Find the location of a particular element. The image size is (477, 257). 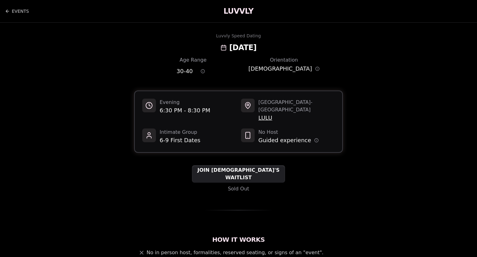

button: JOIN QUEER WOMEN'S WAITLIST - Sold Out is located at coordinates (239, 174).